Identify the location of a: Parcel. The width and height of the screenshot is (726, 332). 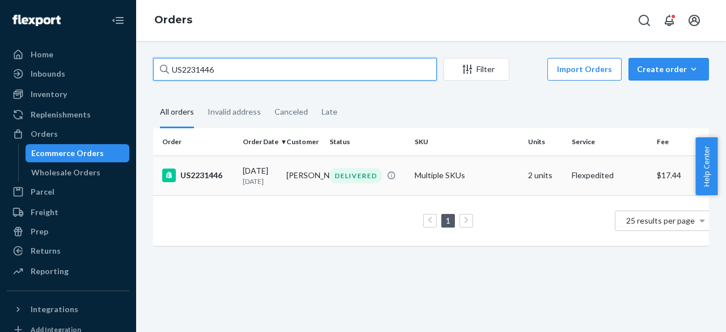
(68, 192).